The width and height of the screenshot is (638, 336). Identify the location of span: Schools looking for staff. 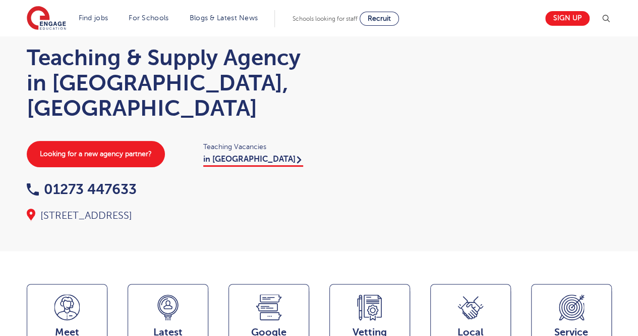
(325, 19).